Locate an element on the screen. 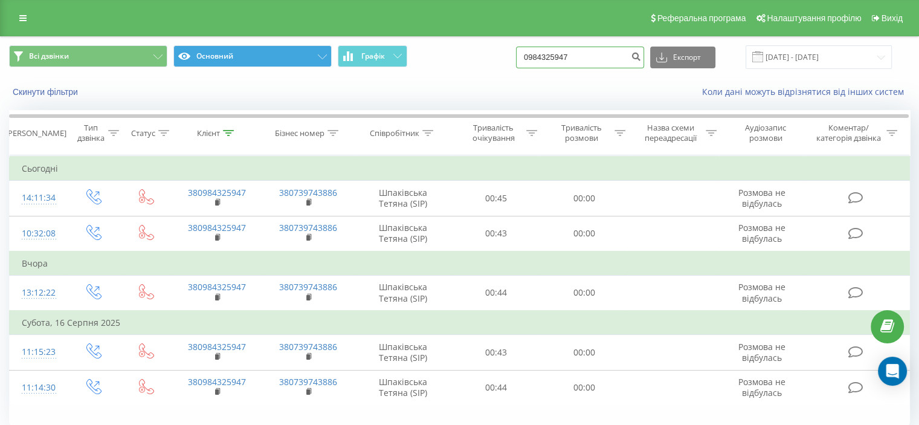 The width and height of the screenshot is (919, 425). button: Графік is located at coordinates (372, 56).